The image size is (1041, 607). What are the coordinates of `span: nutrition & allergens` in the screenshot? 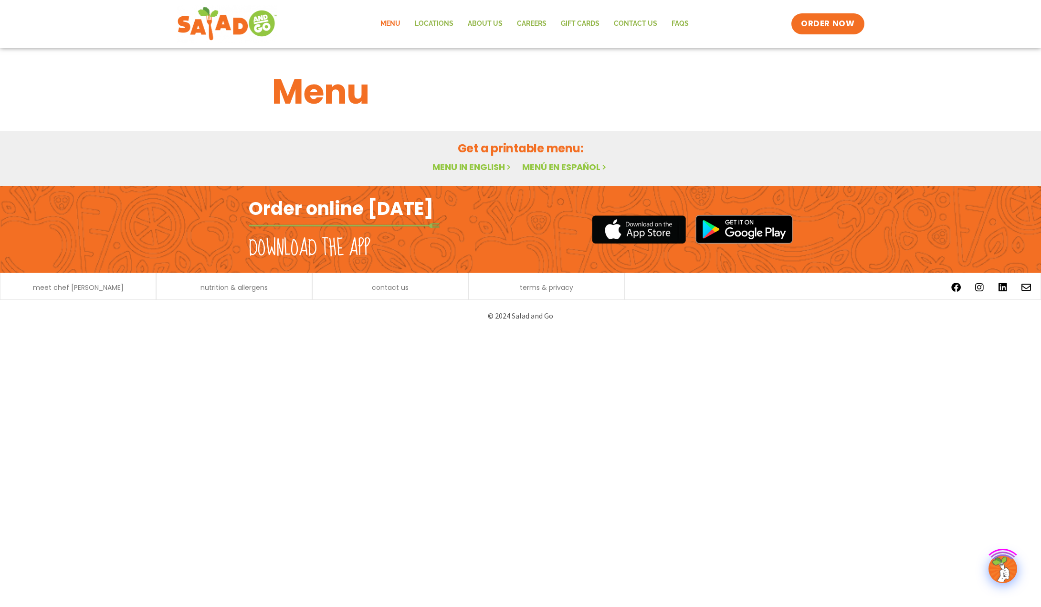 It's located at (234, 287).